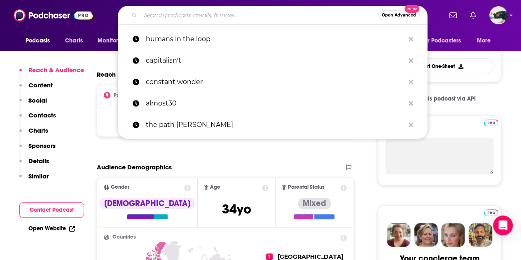  Describe the element at coordinates (399, 15) in the screenshot. I see `span: Open Advanced` at that location.